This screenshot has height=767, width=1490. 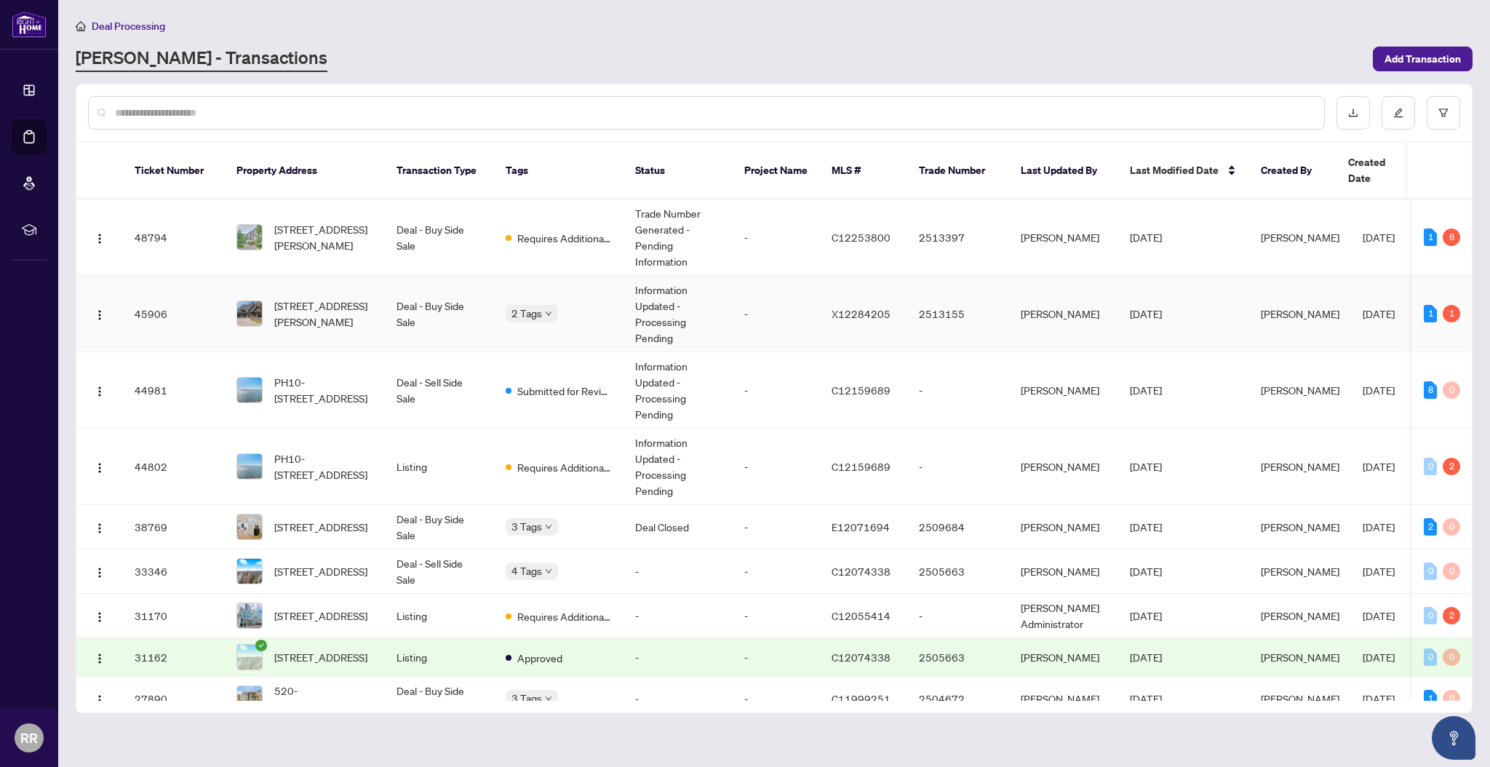 What do you see at coordinates (678, 171) in the screenshot?
I see `th: Status` at bounding box center [678, 171].